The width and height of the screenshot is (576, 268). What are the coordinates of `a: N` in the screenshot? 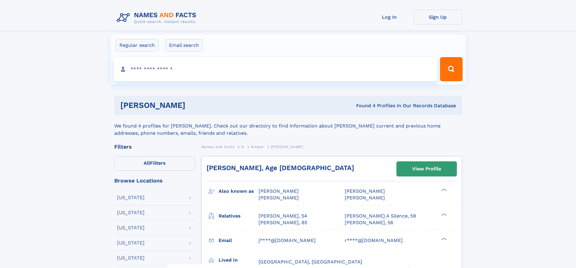 It's located at (243, 147).